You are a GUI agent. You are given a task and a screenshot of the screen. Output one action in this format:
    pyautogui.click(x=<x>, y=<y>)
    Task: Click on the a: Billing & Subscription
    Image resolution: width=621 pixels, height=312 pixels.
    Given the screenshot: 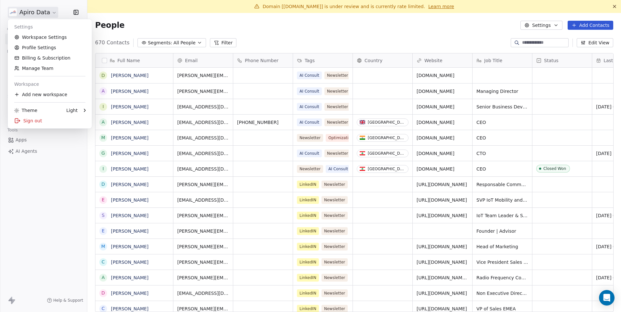 What is the action you would take?
    pyautogui.click(x=50, y=58)
    